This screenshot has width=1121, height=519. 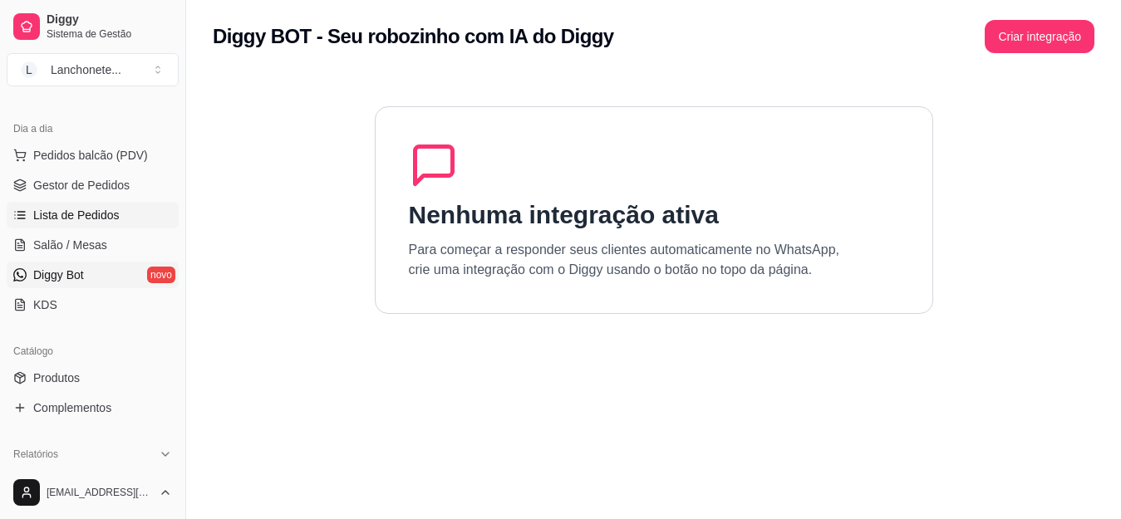 What do you see at coordinates (92, 27) in the screenshot?
I see `a: DiggySistema de Gestão` at bounding box center [92, 27].